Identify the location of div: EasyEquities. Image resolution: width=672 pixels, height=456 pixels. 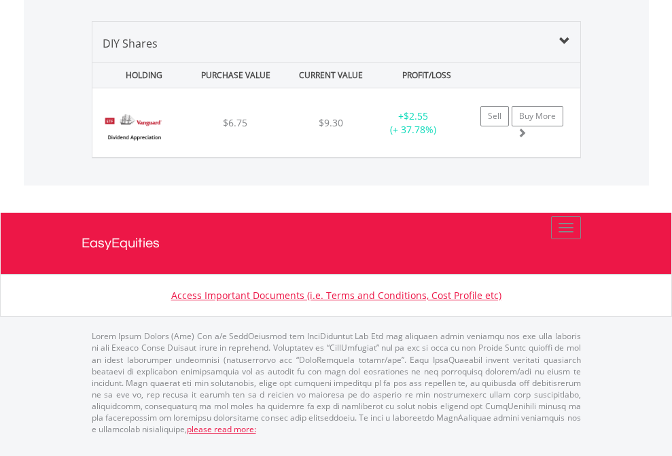
(336, 243).